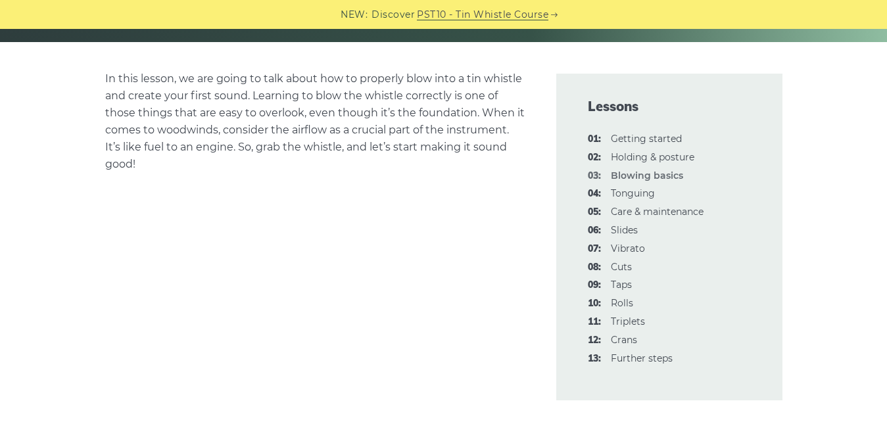 The width and height of the screenshot is (887, 424). What do you see at coordinates (621, 285) in the screenshot?
I see `a: 09:Taps` at bounding box center [621, 285].